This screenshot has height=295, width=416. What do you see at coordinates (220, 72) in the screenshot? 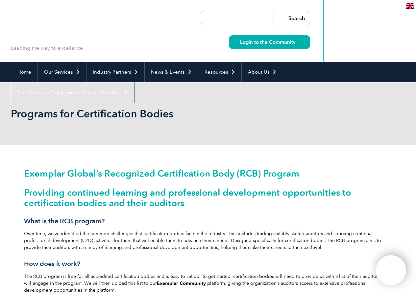
I see `a: Resources` at bounding box center [220, 72].